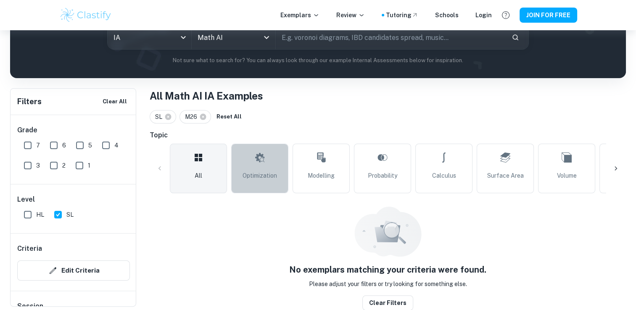  I want to click on img: Clastify logo, so click(86, 15).